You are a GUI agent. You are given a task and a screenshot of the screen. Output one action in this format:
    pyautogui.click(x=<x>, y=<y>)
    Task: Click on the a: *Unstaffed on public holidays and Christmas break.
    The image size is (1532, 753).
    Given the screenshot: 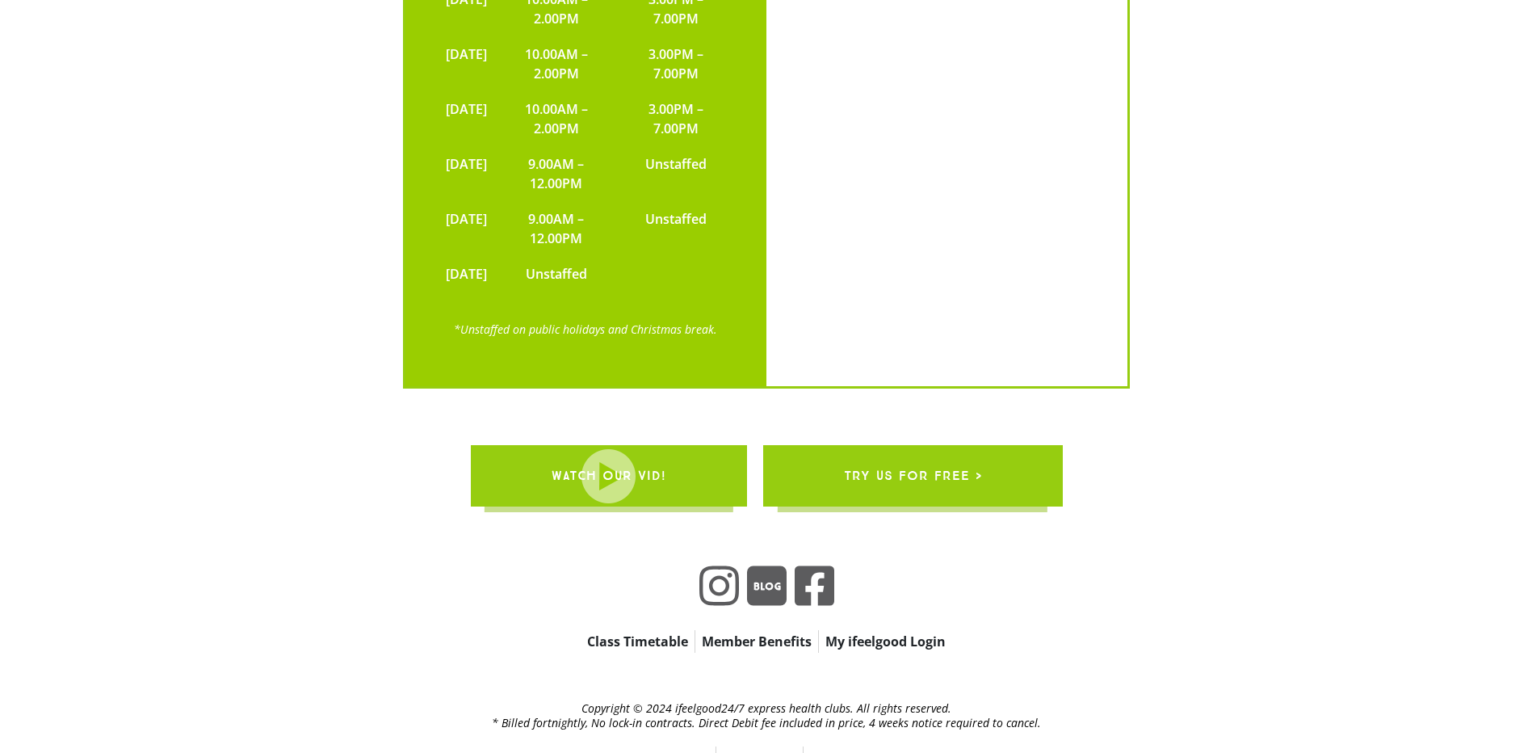 What is the action you would take?
    pyautogui.click(x=586, y=329)
    